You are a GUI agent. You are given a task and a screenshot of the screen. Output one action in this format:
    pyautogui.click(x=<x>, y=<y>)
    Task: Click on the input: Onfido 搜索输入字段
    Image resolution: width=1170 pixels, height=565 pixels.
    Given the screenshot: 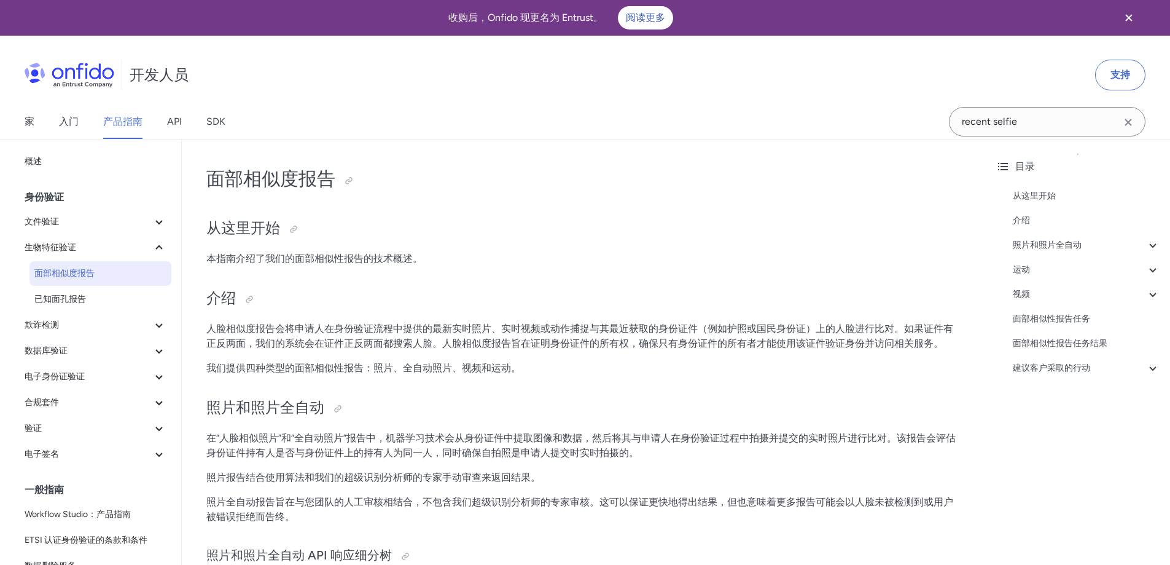 What is the action you would take?
    pyautogui.click(x=1048, y=122)
    